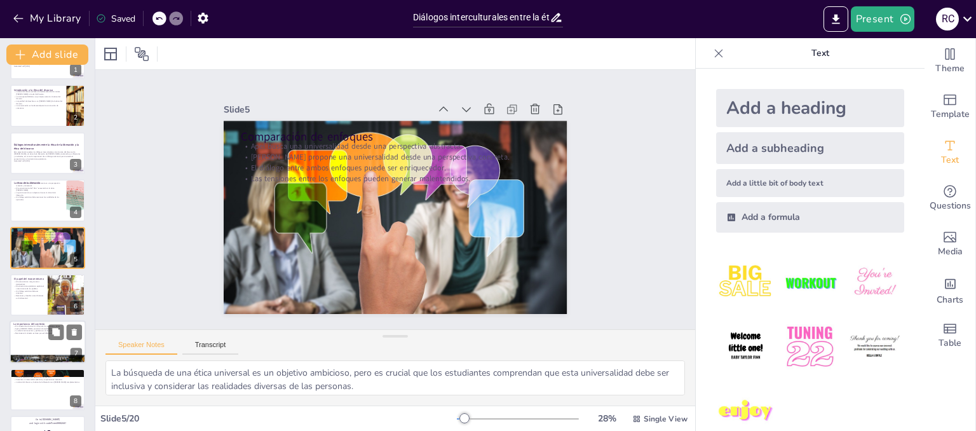 The image size is (976, 431). I want to click on p: La ética de la liberación se fundamenta en una perspectiva material y contextual., so click(38, 184).